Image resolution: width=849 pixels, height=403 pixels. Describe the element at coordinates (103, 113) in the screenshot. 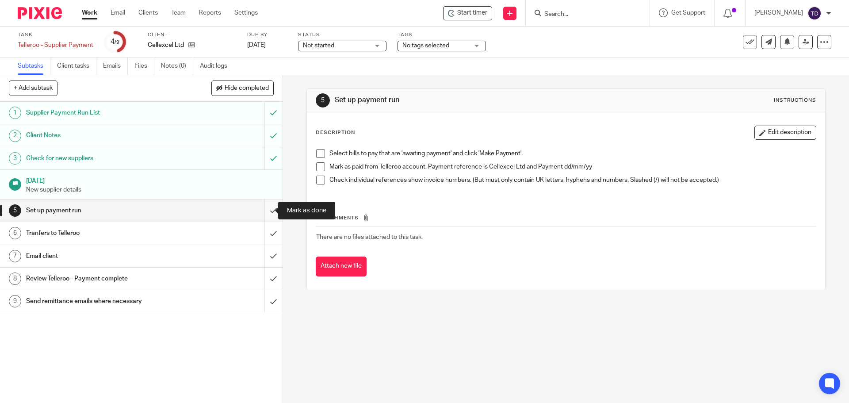

I see `h1: Supplier Payment Run List` at that location.